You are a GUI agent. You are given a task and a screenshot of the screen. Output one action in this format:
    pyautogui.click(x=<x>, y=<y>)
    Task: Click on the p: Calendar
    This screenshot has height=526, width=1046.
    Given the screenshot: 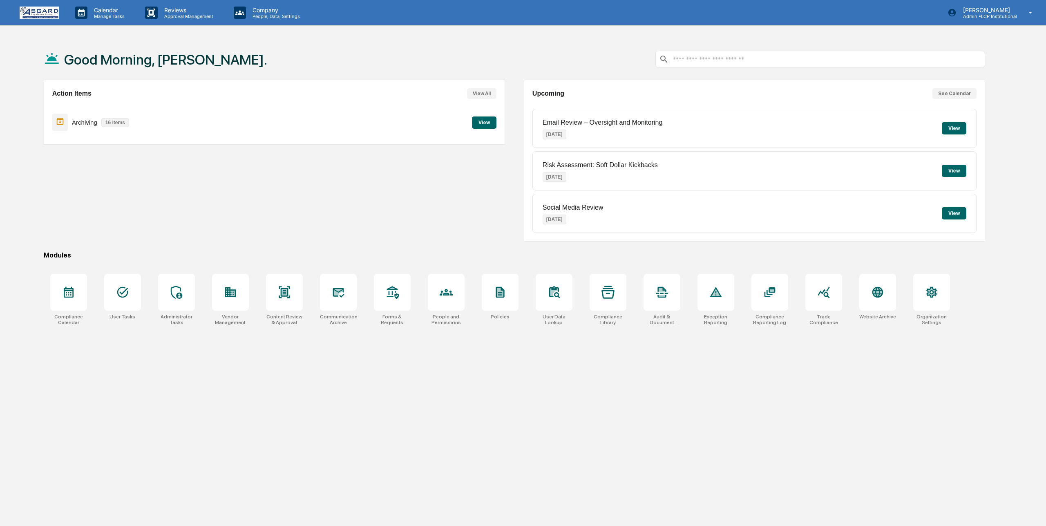 What is the action you would take?
    pyautogui.click(x=108, y=10)
    